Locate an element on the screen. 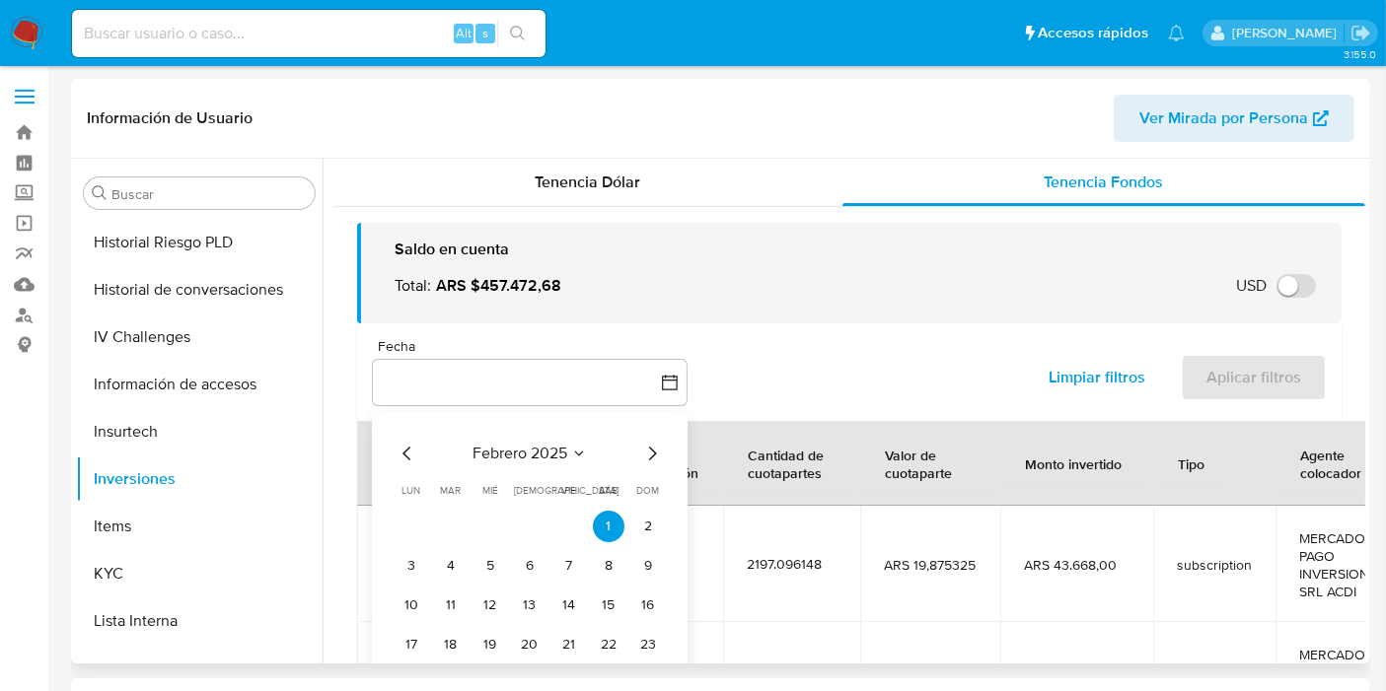 The width and height of the screenshot is (1386, 691). span: s is located at coordinates (485, 33).